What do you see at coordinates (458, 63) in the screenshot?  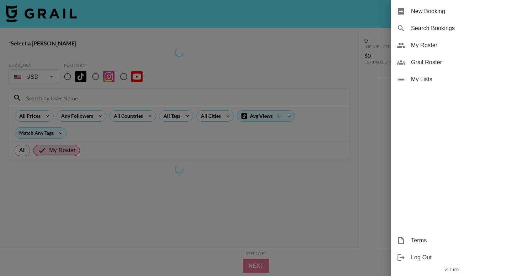 I see `span: Grail Roster` at bounding box center [458, 63].